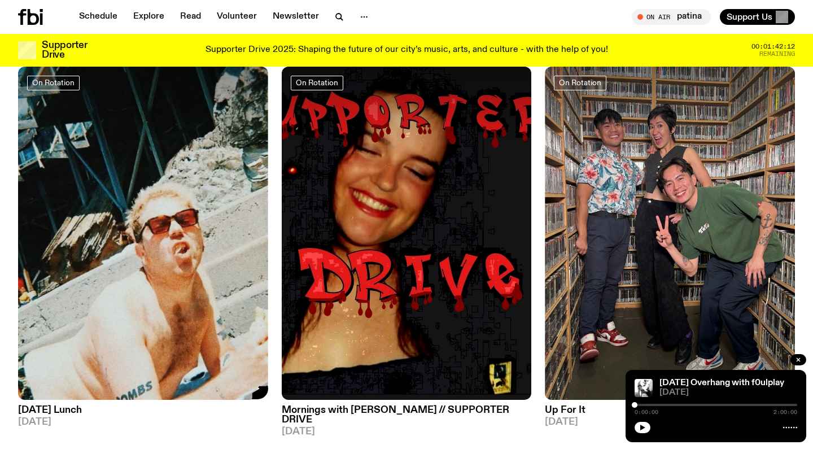  Describe the element at coordinates (149, 17) in the screenshot. I see `a: Explore` at that location.